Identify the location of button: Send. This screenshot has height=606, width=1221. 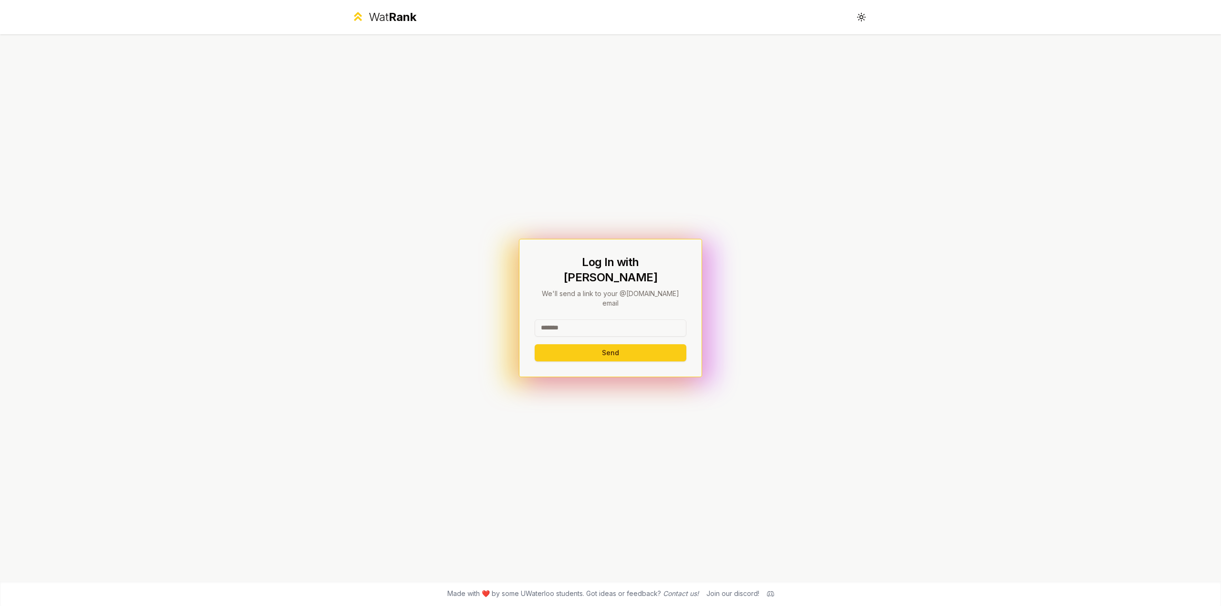
(611, 353).